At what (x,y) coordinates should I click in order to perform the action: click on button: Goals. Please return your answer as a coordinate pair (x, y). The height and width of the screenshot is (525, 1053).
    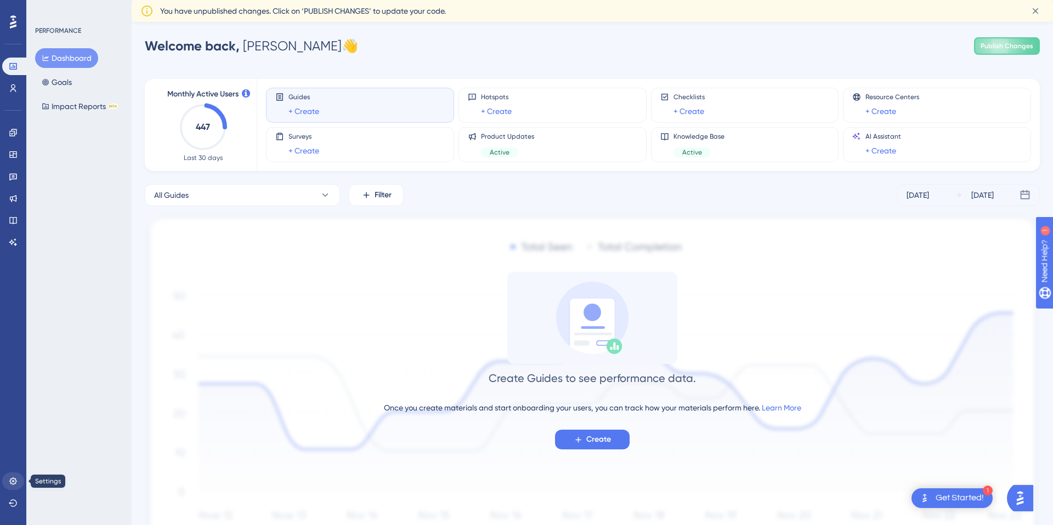
    Looking at the image, I should click on (56, 82).